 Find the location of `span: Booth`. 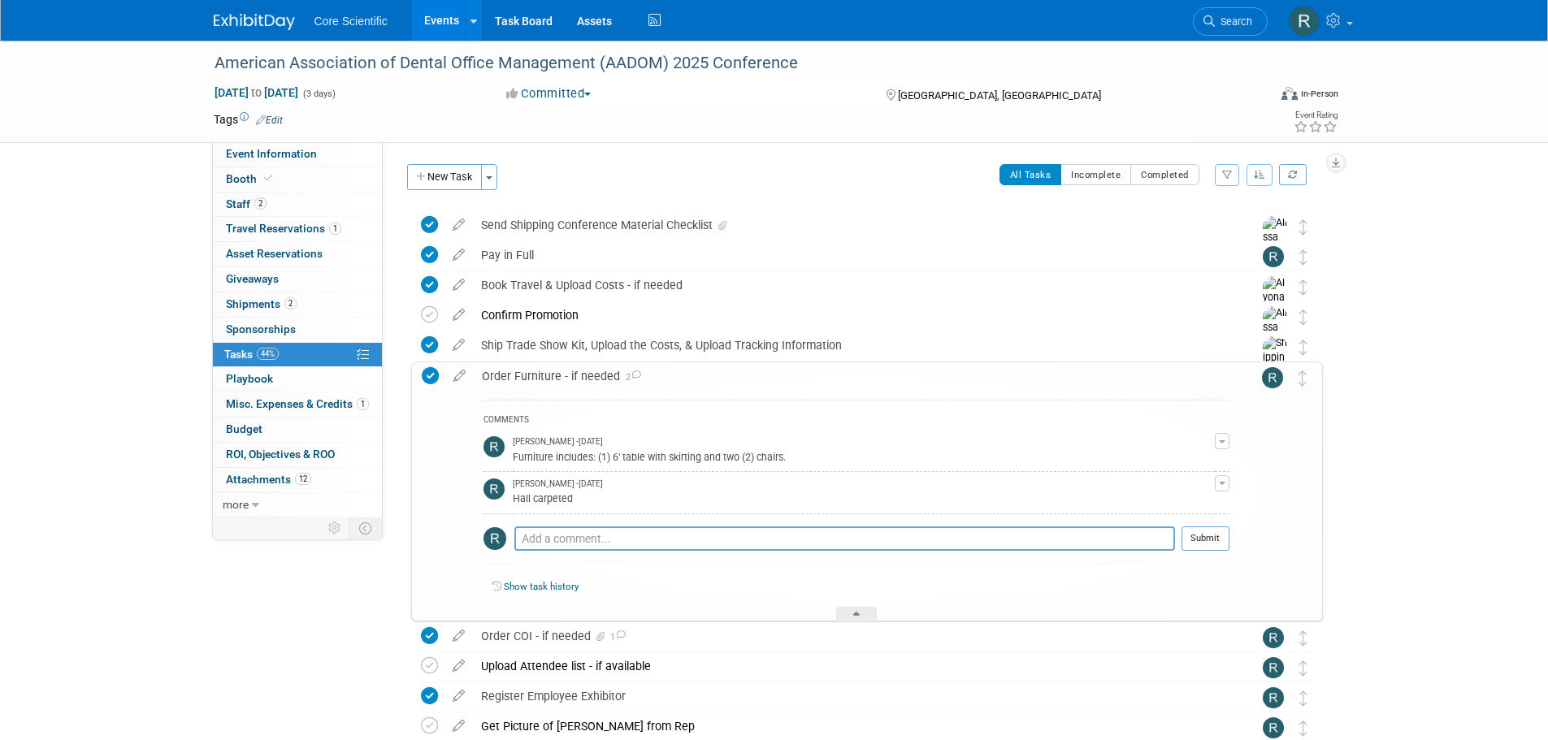

span: Booth is located at coordinates (250, 179).